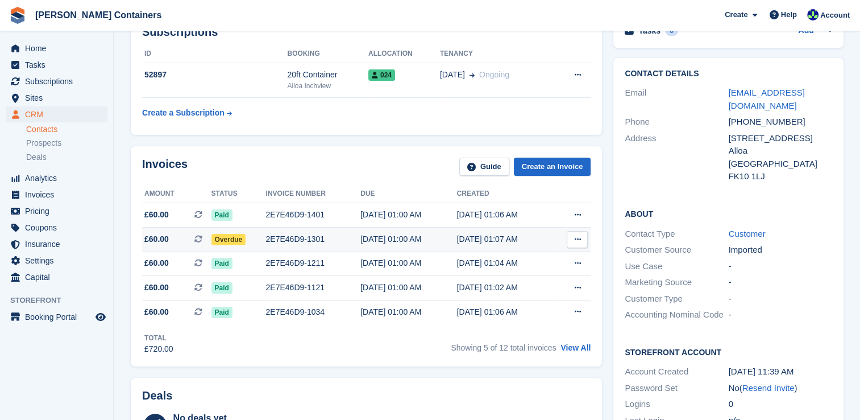  I want to click on div: 52897, so click(214, 74).